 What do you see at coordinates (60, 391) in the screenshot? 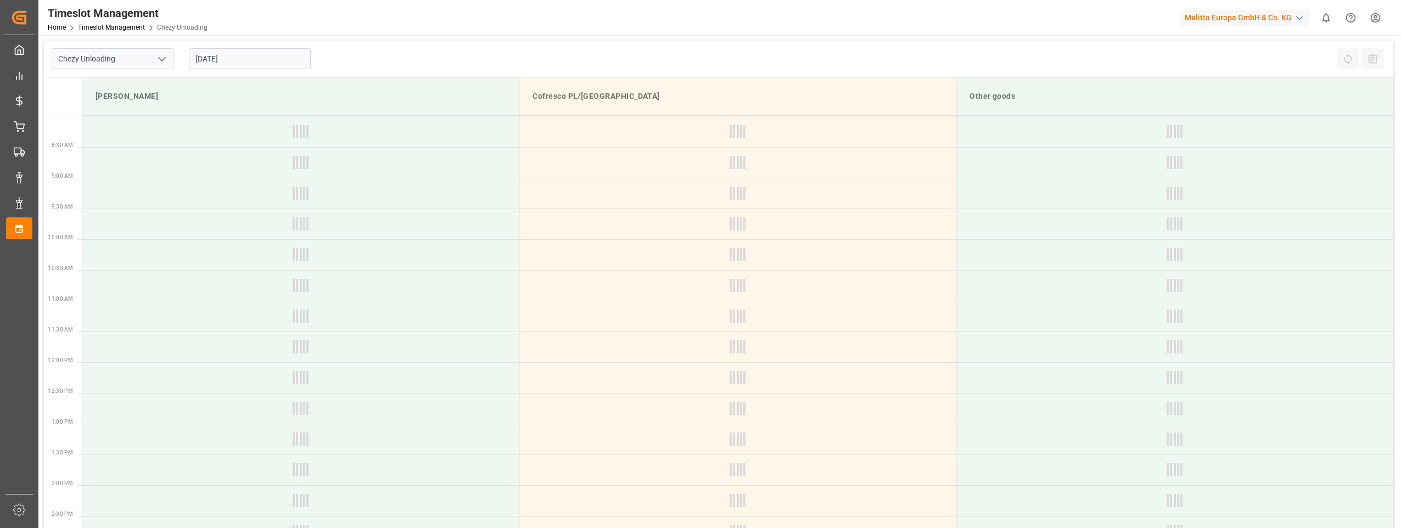
I see `span: 12:30 PM` at bounding box center [60, 391].